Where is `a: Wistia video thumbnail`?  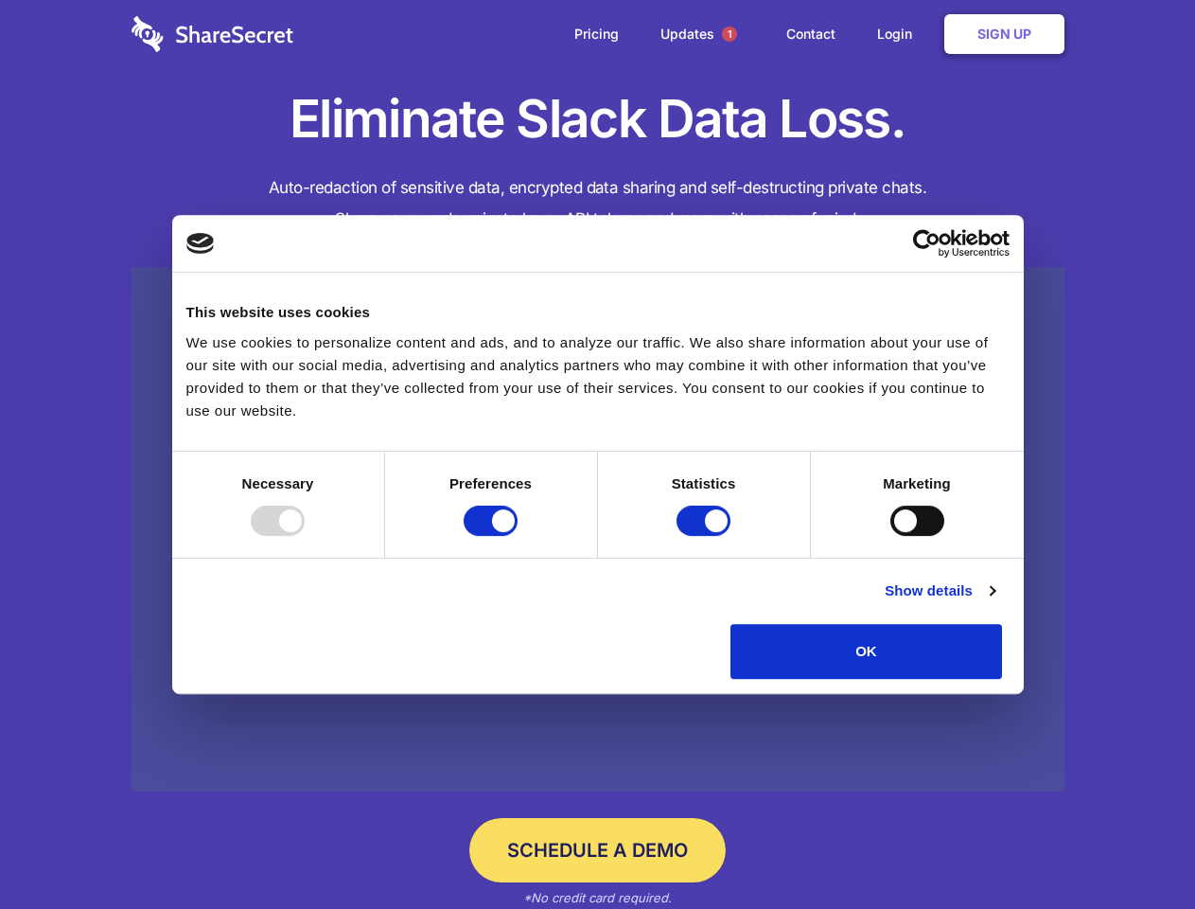 a: Wistia video thumbnail is located at coordinates (598, 529).